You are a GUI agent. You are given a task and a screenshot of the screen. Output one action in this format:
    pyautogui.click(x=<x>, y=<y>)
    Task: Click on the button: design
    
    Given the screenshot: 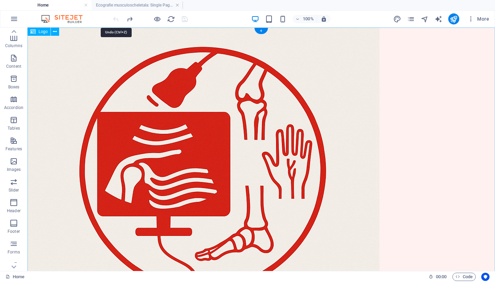 What is the action you would take?
    pyautogui.click(x=398, y=19)
    